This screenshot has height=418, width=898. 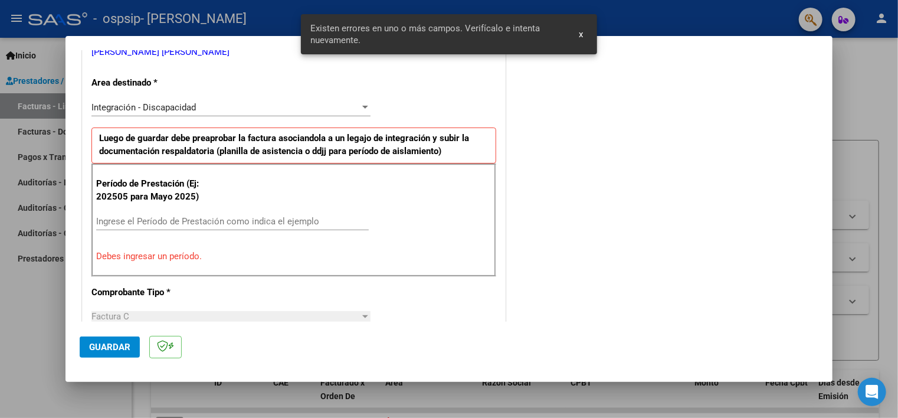 What do you see at coordinates (152, 83) in the screenshot?
I see `p: Area destinado *` at bounding box center [152, 83].